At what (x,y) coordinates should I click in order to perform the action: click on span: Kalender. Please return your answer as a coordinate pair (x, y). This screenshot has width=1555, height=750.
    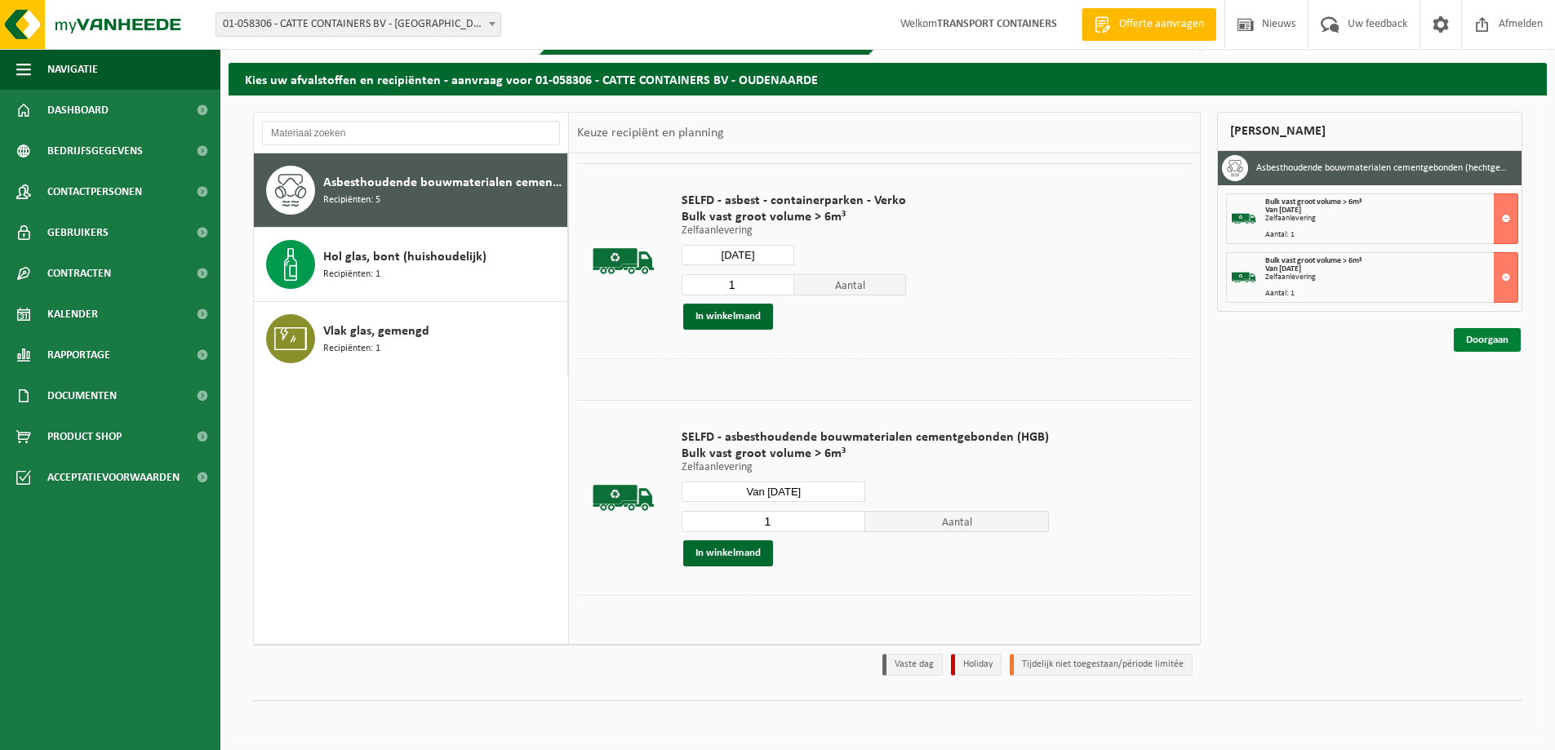
    Looking at the image, I should click on (73, 314).